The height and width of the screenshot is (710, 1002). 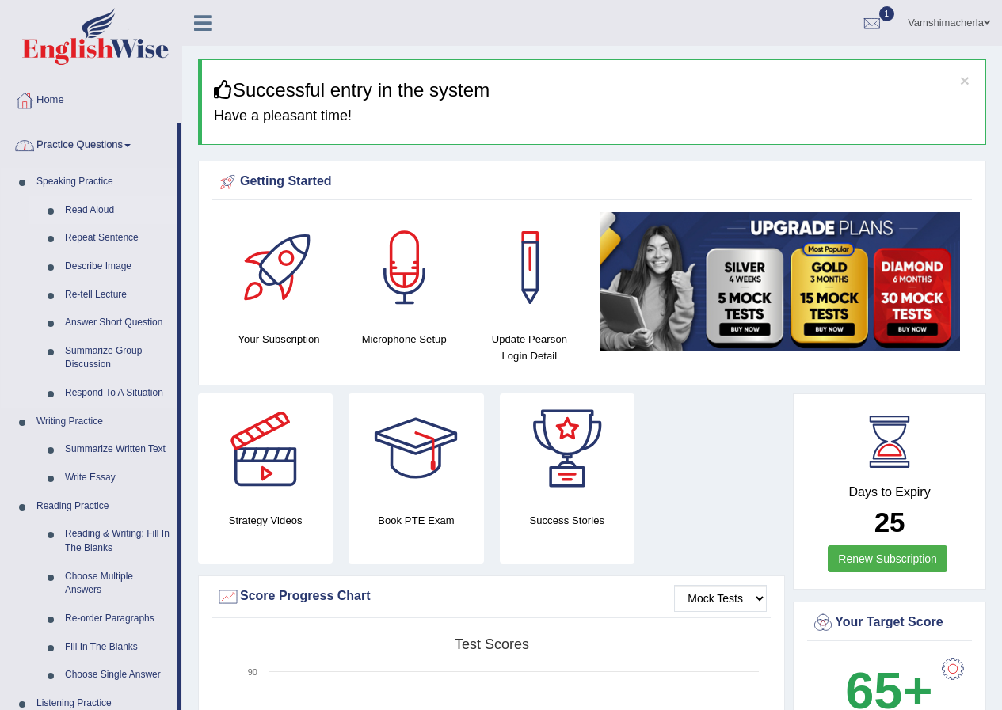 I want to click on a: Choose Single Answer, so click(x=117, y=676).